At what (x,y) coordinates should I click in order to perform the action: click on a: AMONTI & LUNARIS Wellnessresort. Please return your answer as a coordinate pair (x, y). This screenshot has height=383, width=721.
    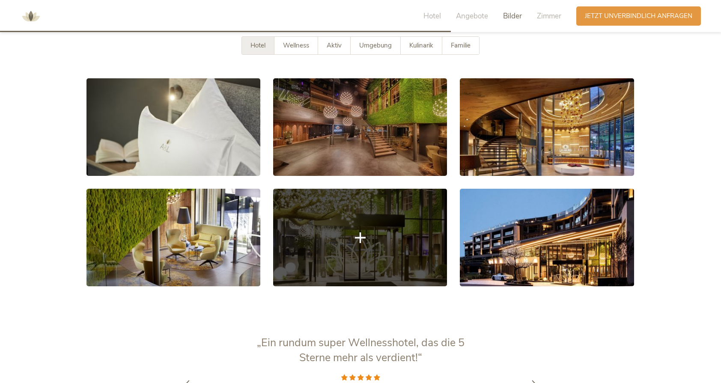
    Looking at the image, I should click on (31, 16).